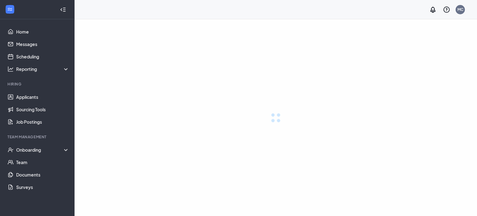 This screenshot has width=477, height=216. Describe the element at coordinates (38, 84) in the screenshot. I see `div: Hiring` at that location.